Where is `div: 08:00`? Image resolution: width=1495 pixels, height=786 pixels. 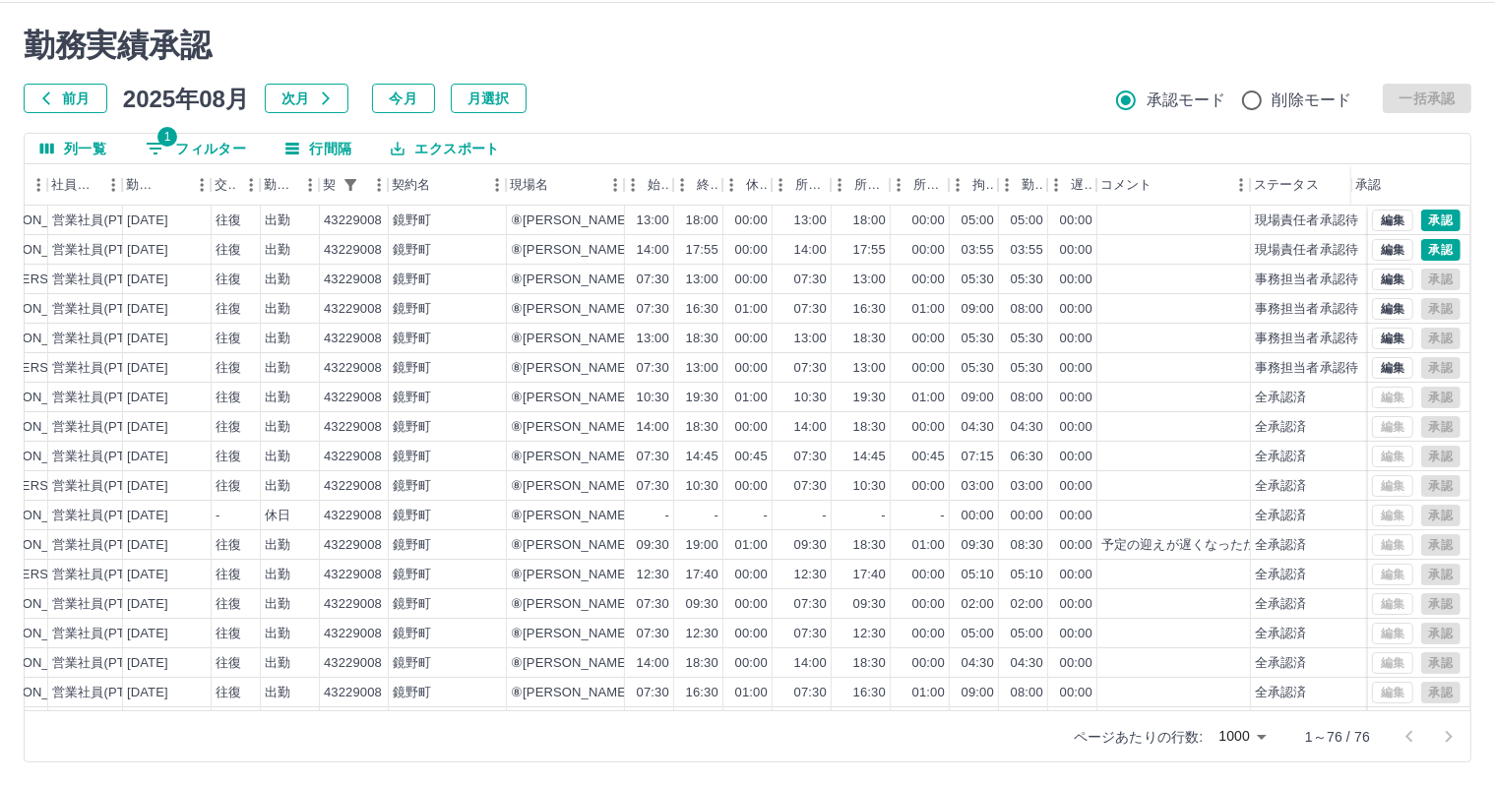 div: 08:00 is located at coordinates (1026, 309).